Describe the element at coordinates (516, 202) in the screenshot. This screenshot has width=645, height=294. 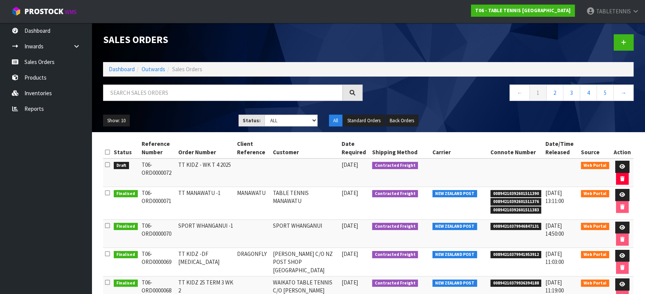
I see `span: 00894210392601511376` at that location.